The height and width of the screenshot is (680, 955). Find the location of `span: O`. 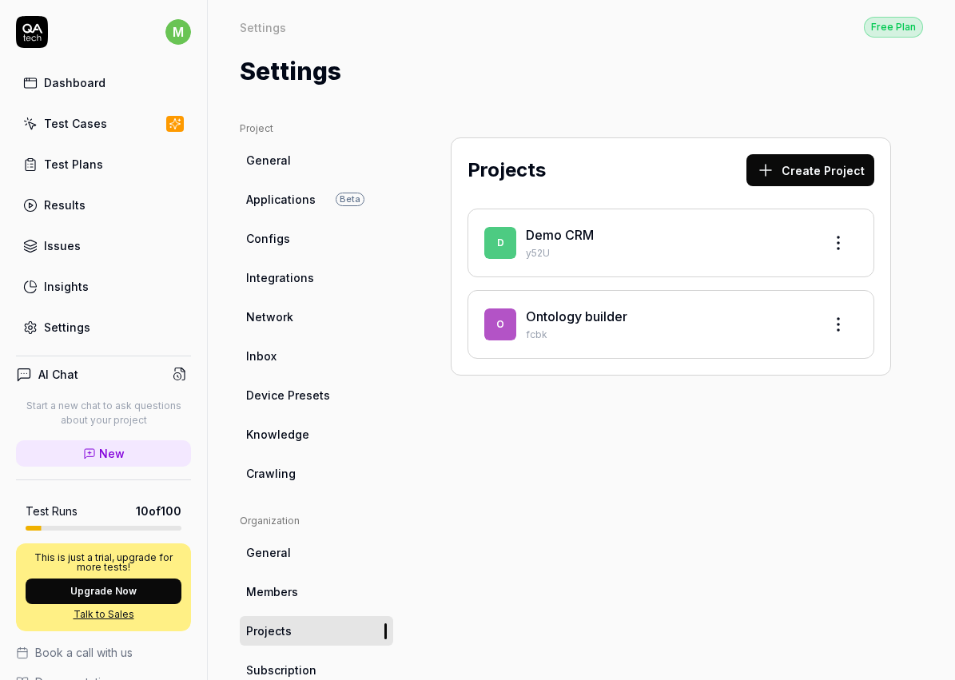

span: O is located at coordinates (500, 324).